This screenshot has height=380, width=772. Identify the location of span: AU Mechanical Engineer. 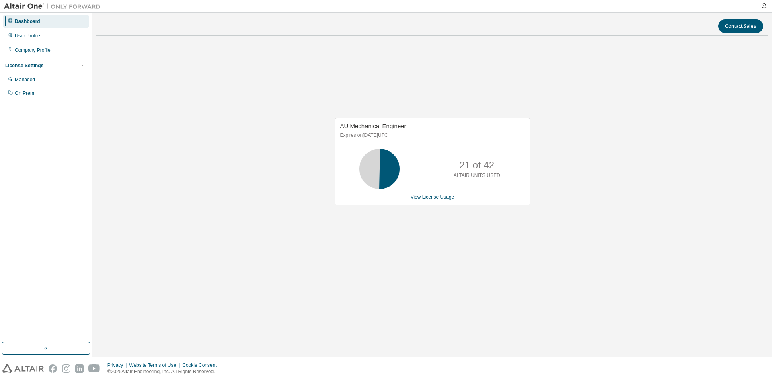
(373, 126).